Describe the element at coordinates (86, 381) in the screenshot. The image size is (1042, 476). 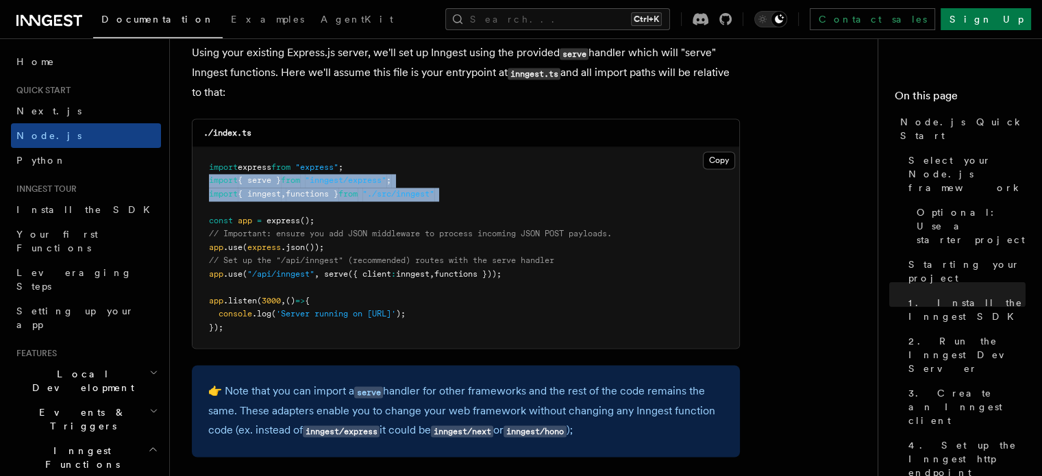
I see `button: Local Development` at that location.